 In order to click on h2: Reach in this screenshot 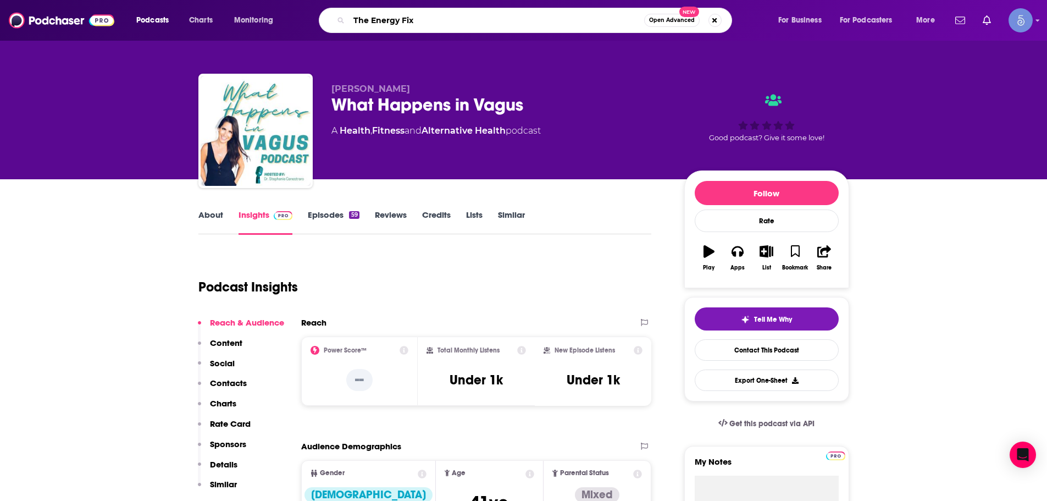, I will do `click(314, 322)`.